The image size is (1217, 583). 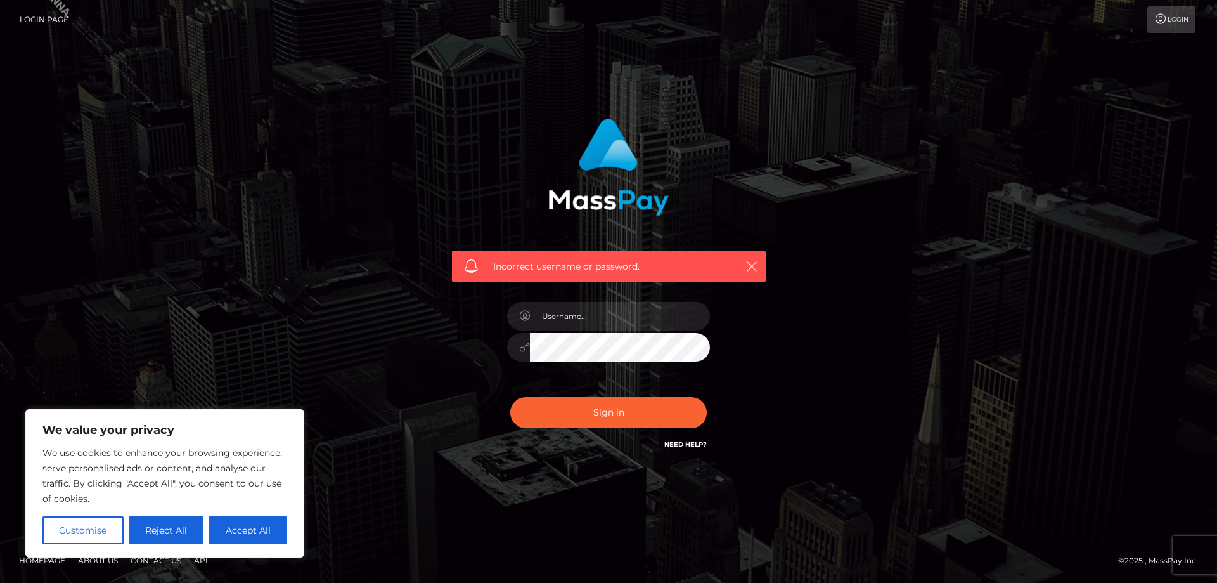 What do you see at coordinates (609, 167) in the screenshot?
I see `img: MassPay Login` at bounding box center [609, 167].